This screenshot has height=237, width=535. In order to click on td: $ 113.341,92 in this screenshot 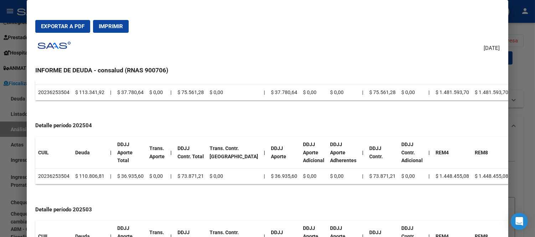, I will do `click(90, 92)`.